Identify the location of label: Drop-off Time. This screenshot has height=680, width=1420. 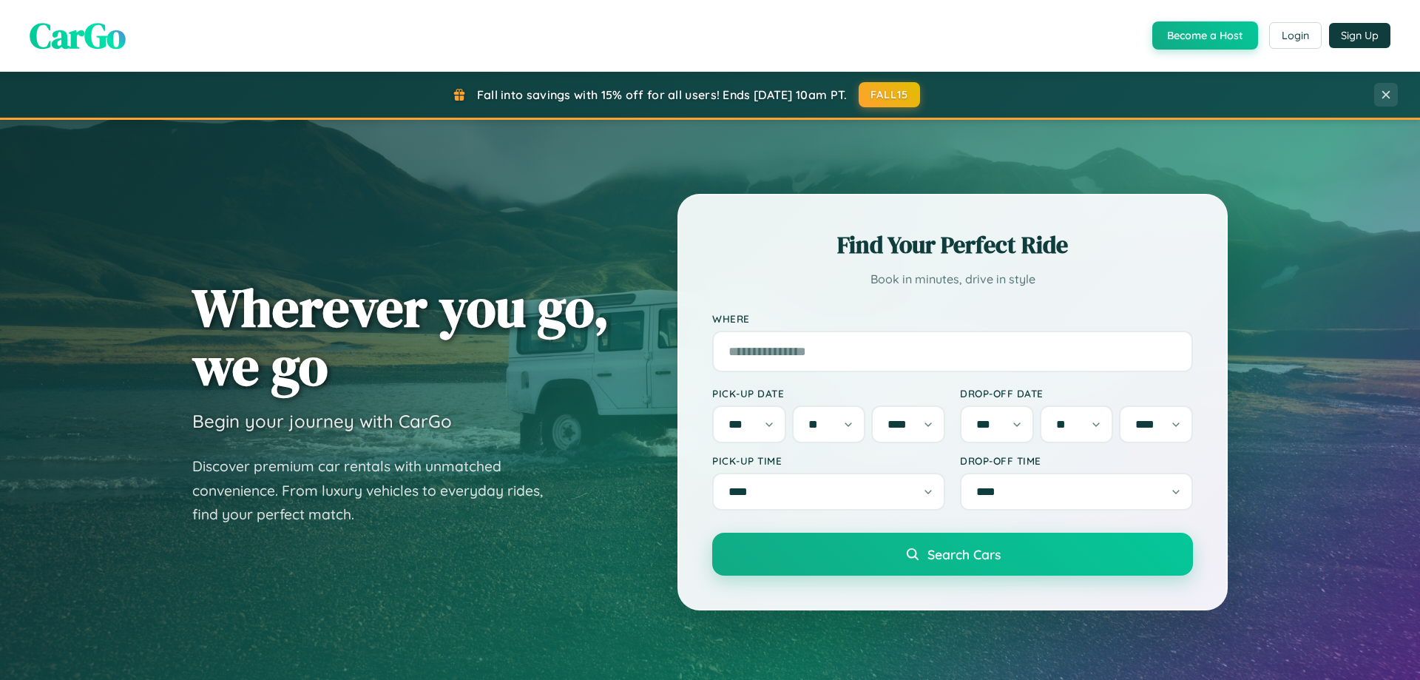
(1076, 460).